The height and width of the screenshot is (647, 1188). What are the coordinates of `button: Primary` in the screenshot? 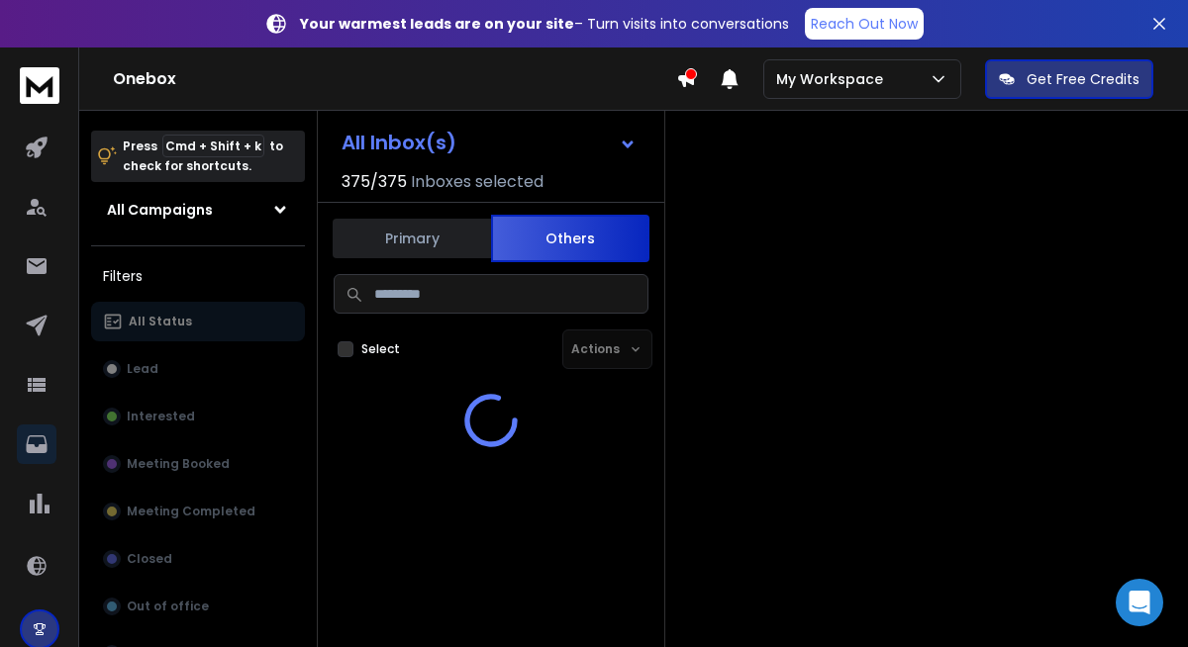 It's located at (412, 239).